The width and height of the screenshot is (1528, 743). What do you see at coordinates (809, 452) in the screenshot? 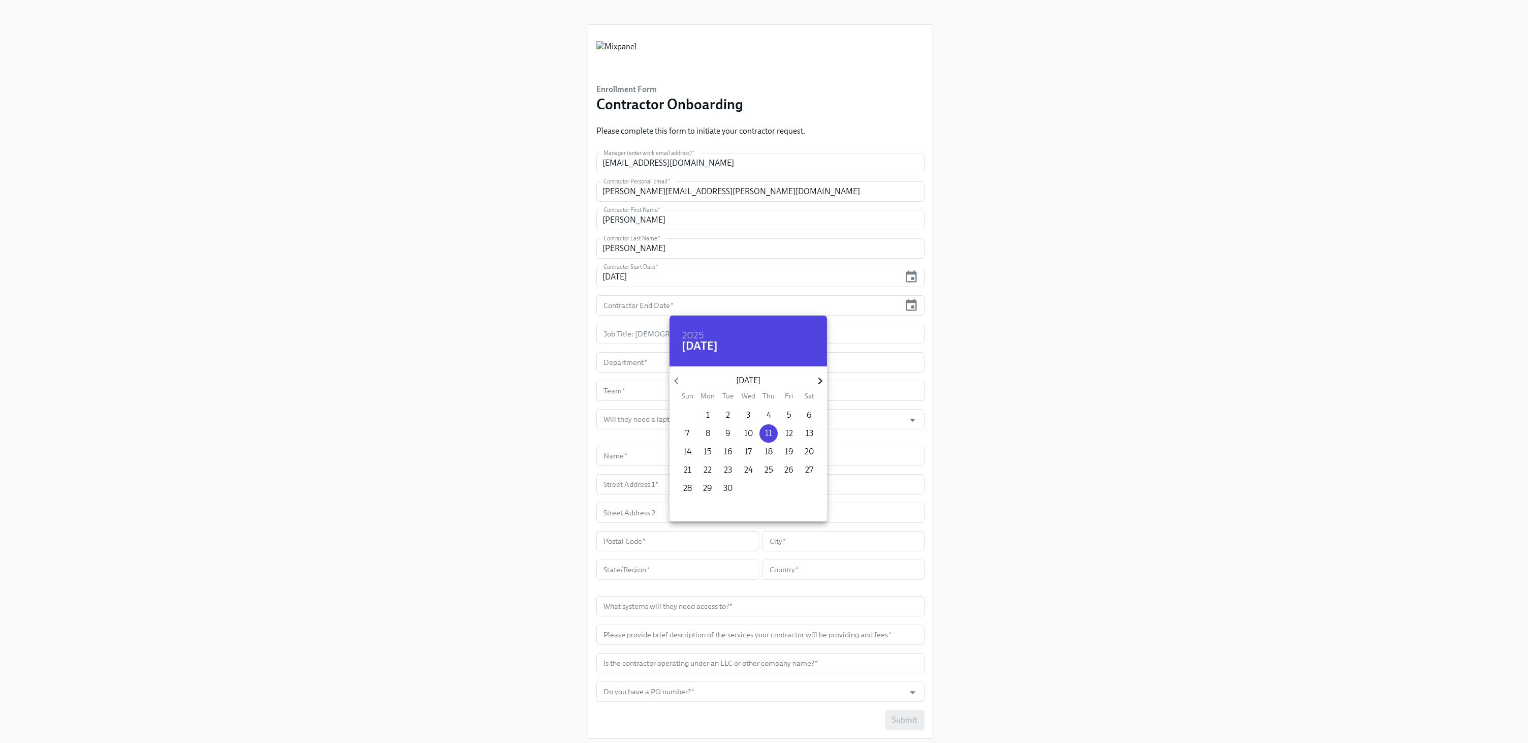
I see `p: 20` at bounding box center [809, 452].